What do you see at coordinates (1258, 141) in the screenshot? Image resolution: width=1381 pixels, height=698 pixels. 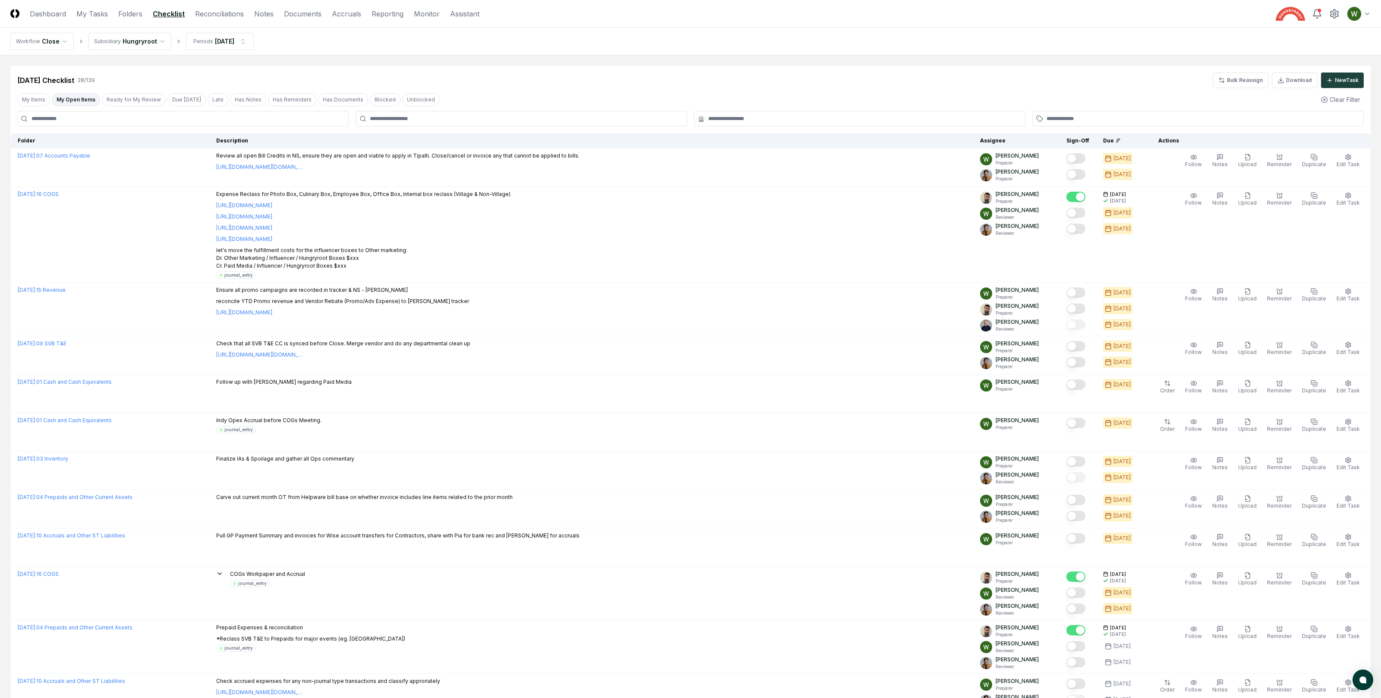 I see `div: Actions` at bounding box center [1258, 141].